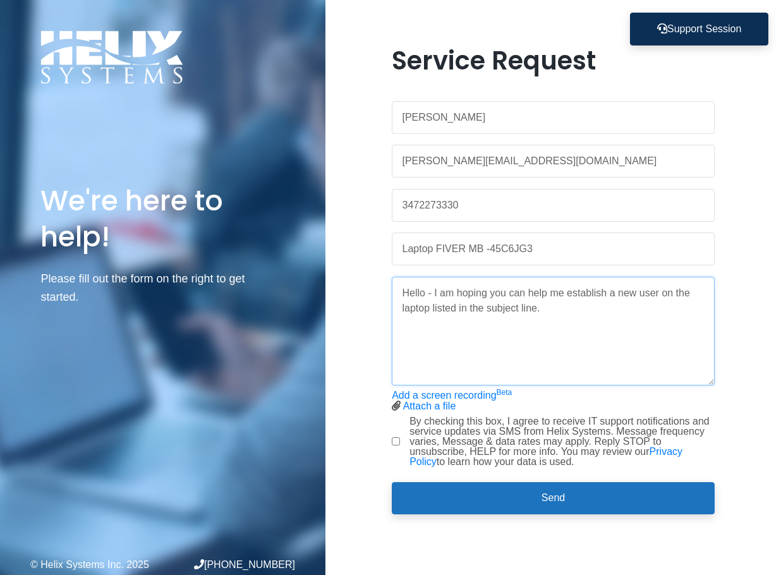 The height and width of the screenshot is (575, 781). Describe the element at coordinates (562, 442) in the screenshot. I see `label: By checking this box, I agree to receive IT support notifications and service updates via SMS fro...` at that location.